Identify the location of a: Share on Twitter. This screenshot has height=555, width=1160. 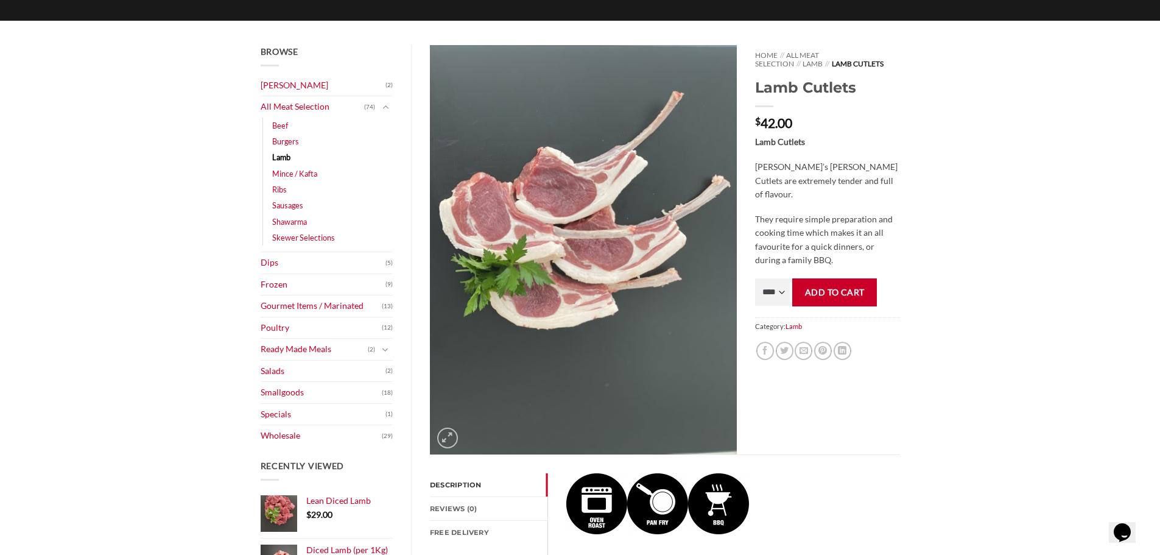
(784, 350).